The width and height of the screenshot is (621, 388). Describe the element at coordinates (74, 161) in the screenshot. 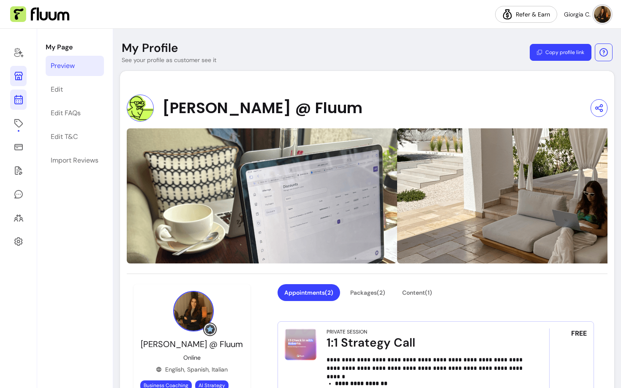

I see `div: Import Reviews` at that location.